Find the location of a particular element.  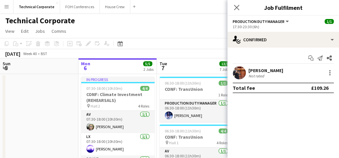

span: Mon is located at coordinates (86, 64).